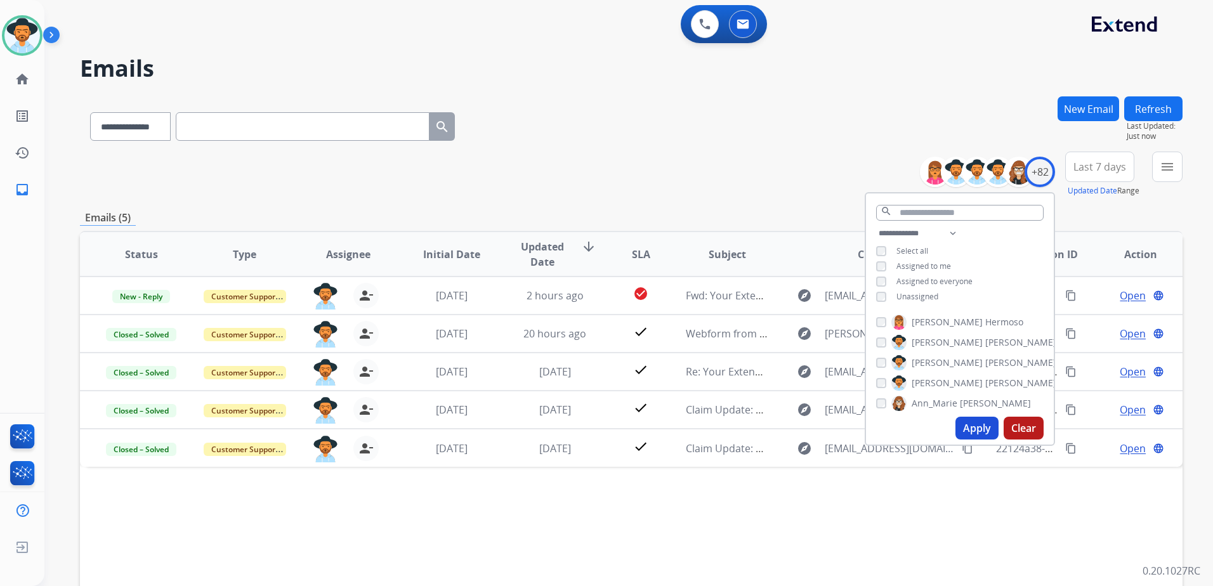 This screenshot has width=1213, height=586. I want to click on span: Claim Update: Parts ordered for repair, so click(779, 449).